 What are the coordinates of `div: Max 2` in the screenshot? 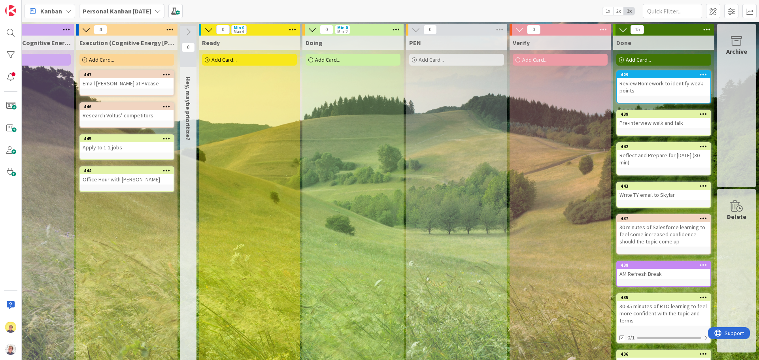 It's located at (342, 32).